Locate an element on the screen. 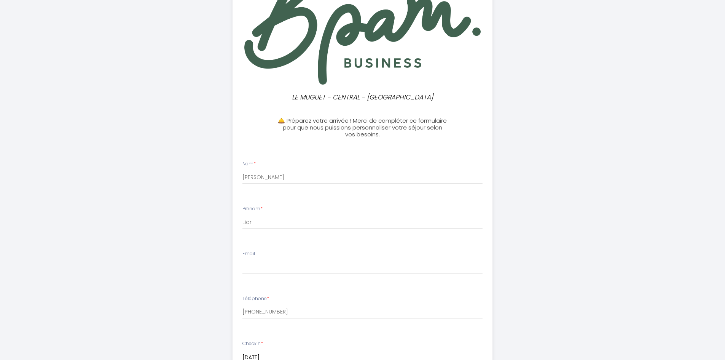 The height and width of the screenshot is (360, 725). h3: 🛎️ Préparez votre arrivée ! Merci de compléter ce formulaire pour que nous puissions personnalise... is located at coordinates (362, 127).